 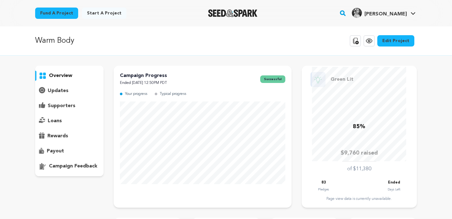 What do you see at coordinates (396, 41) in the screenshot?
I see `a: Edit Project` at bounding box center [396, 41].